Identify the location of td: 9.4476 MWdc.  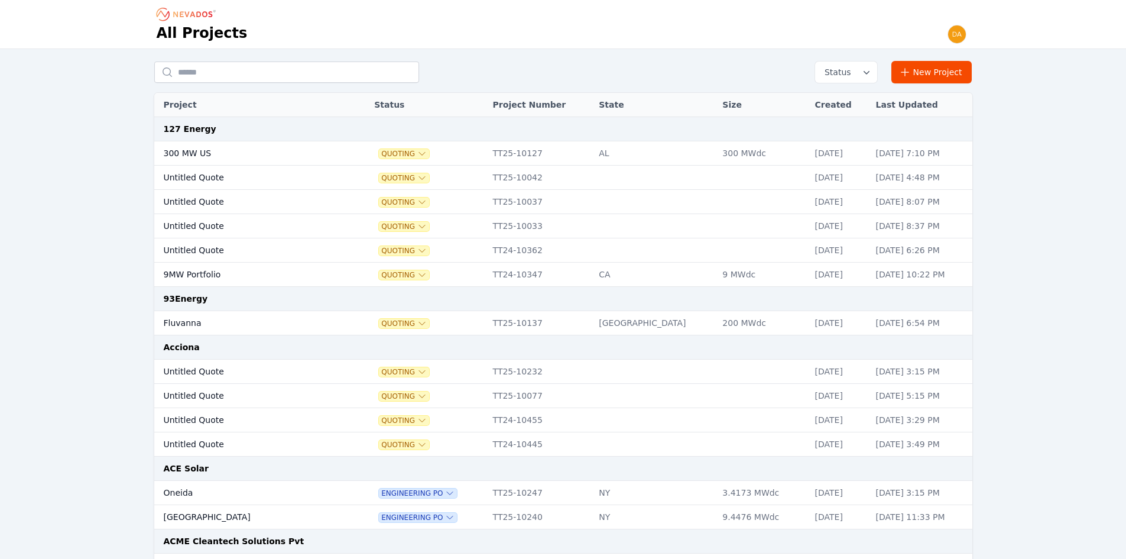
(763, 517).